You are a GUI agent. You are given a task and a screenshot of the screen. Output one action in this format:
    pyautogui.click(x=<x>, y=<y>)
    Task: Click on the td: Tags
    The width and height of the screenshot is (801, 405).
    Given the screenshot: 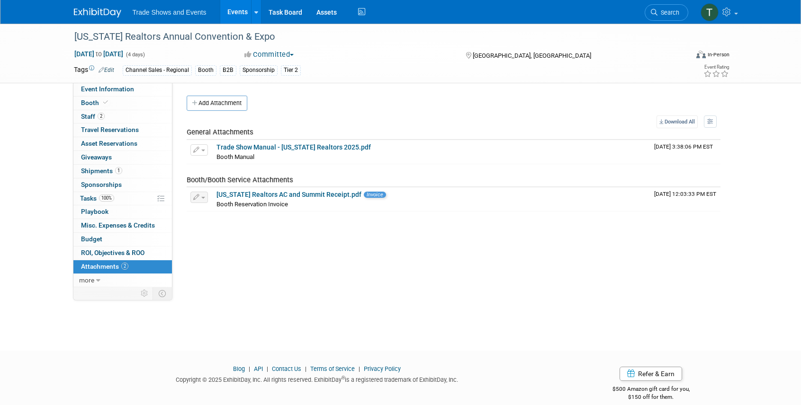 What is the action you would take?
    pyautogui.click(x=94, y=70)
    